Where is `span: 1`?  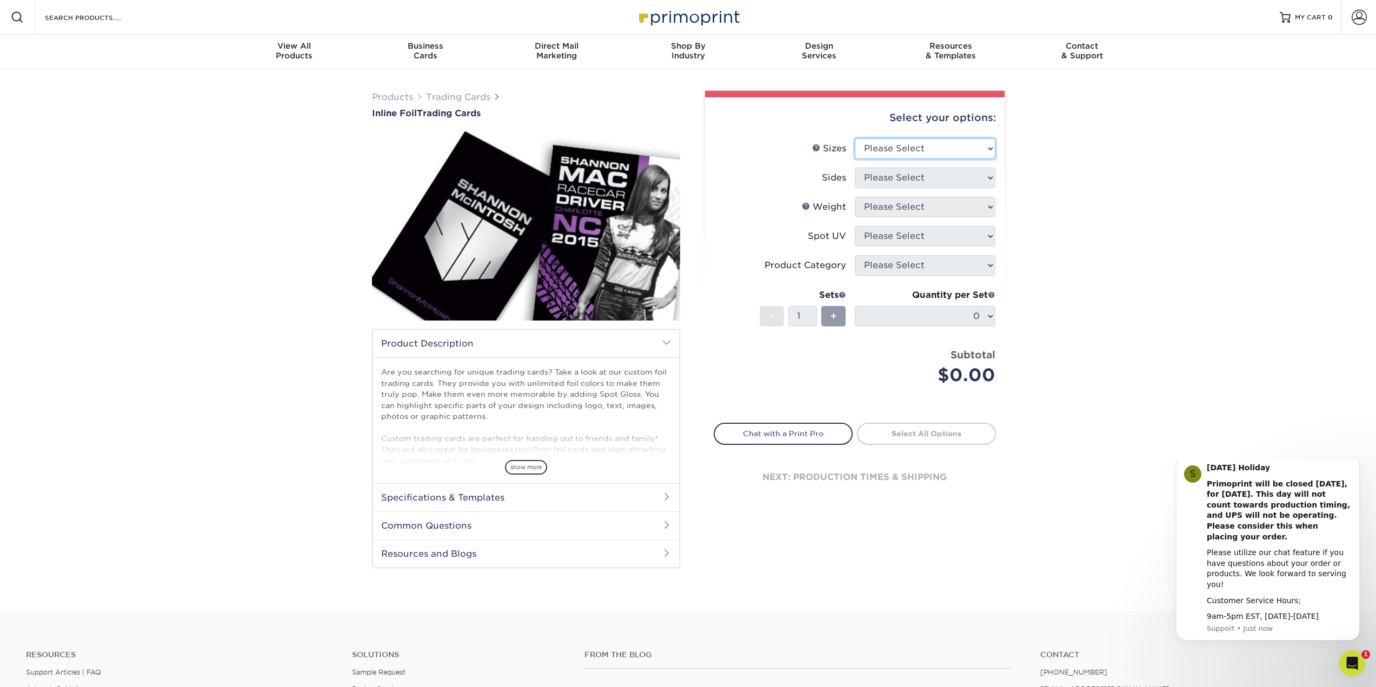 span: 1 is located at coordinates (1365, 655).